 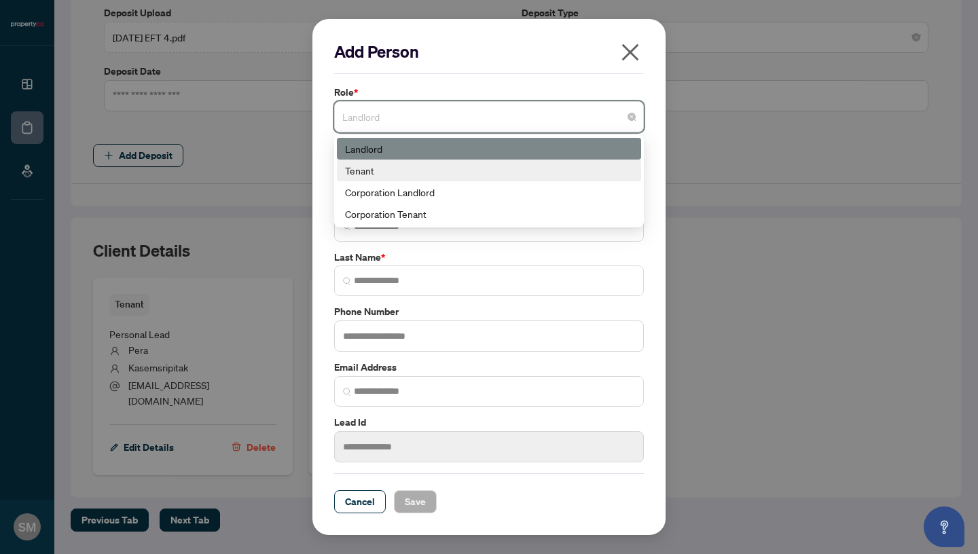 What do you see at coordinates (489, 422) in the screenshot?
I see `label: Lead Id` at bounding box center [489, 422].